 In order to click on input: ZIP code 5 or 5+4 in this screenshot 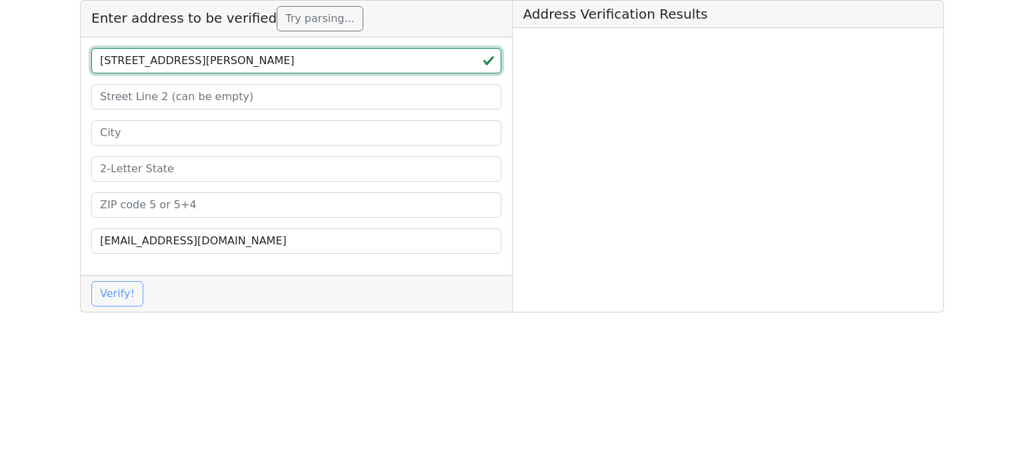, I will do `click(296, 205)`.